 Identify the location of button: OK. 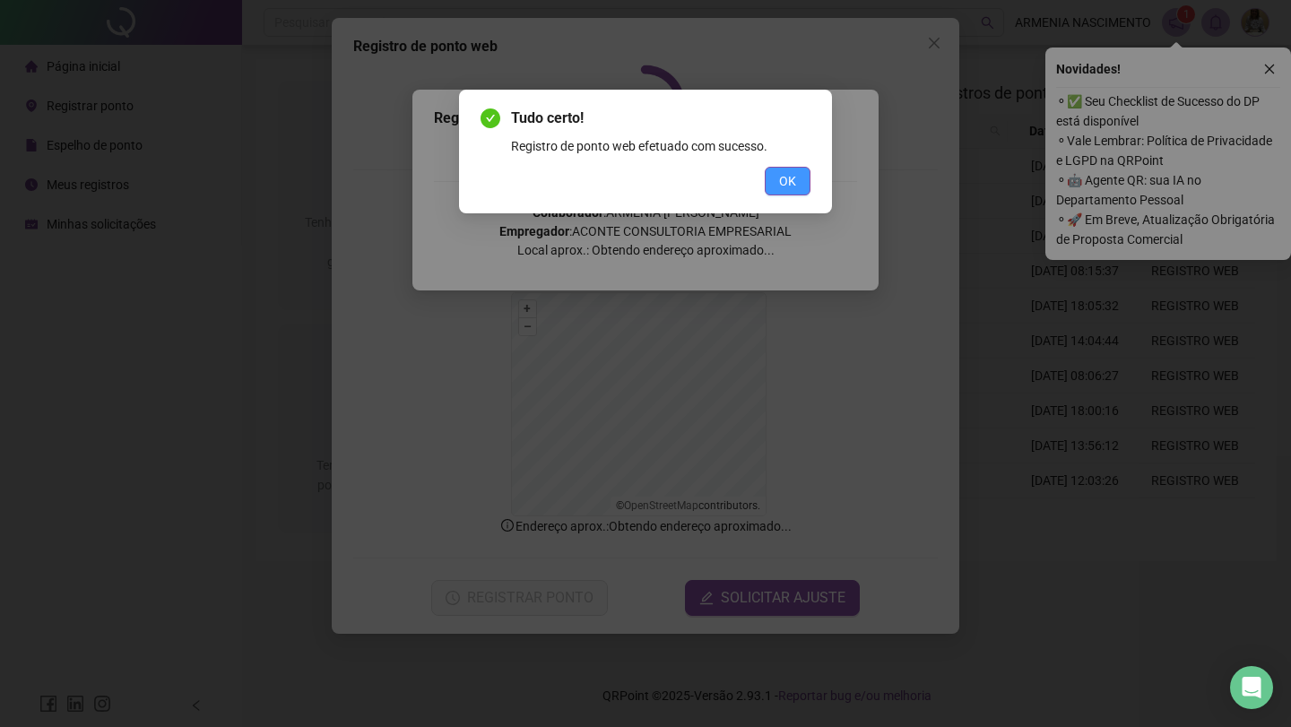
(787, 181).